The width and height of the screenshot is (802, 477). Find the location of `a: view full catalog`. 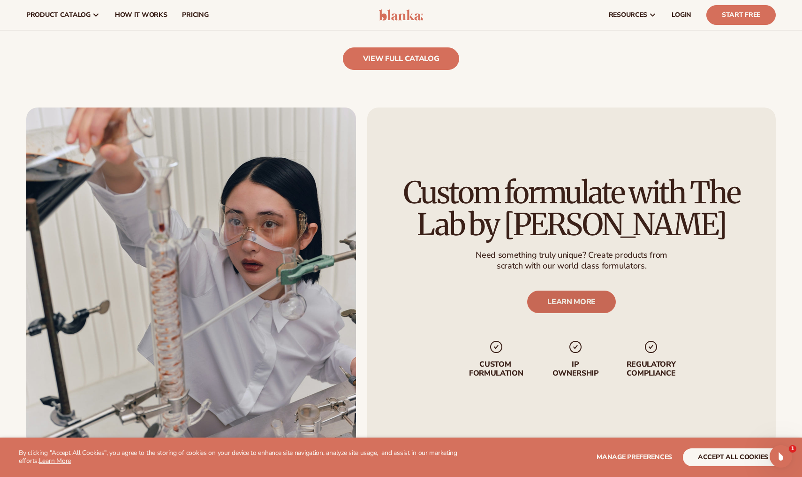

a: view full catalog is located at coordinates (401, 59).